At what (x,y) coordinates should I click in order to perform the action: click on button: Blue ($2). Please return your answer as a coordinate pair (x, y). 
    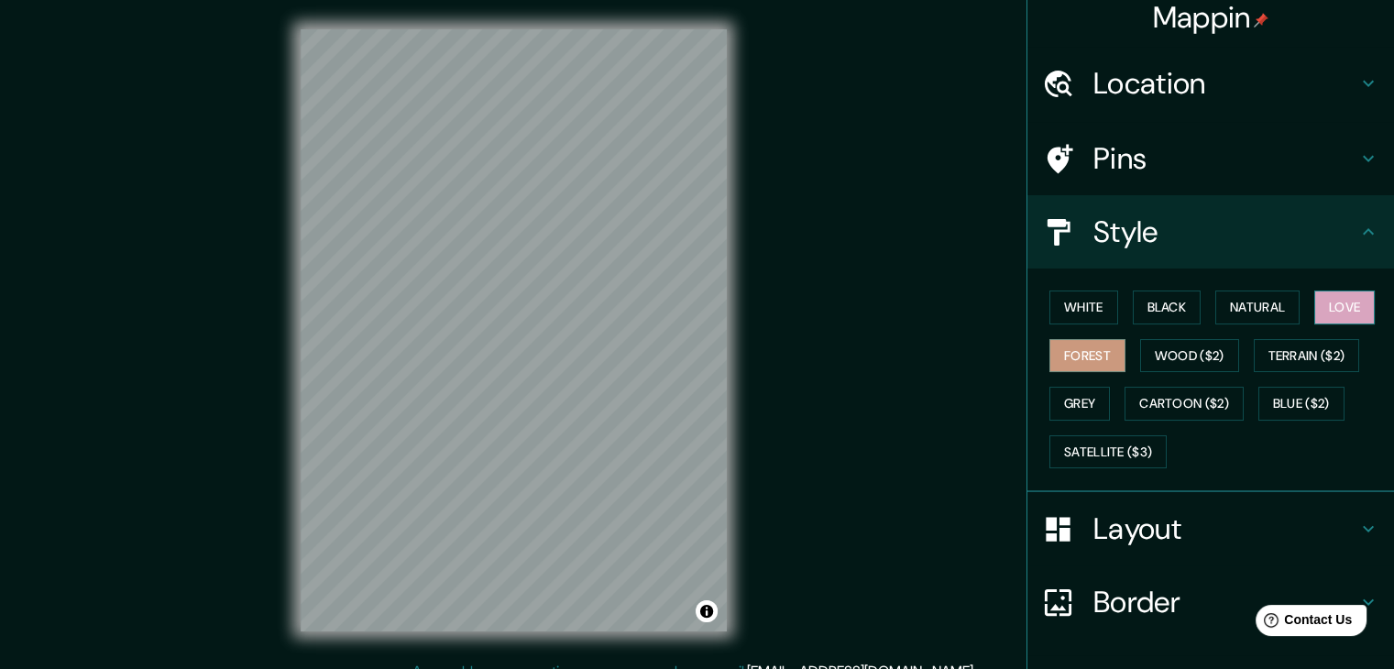
    Looking at the image, I should click on (1302, 403).